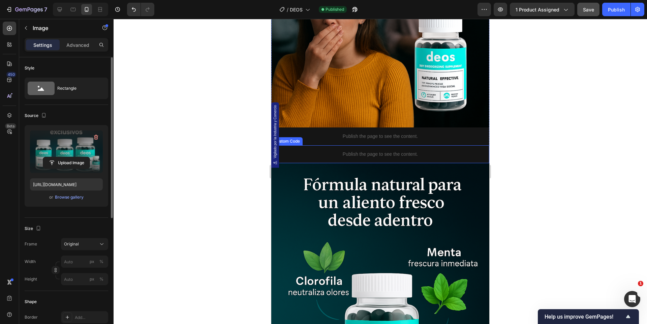 The width and height of the screenshot is (647, 324). What do you see at coordinates (11, 74) in the screenshot?
I see `div: 450` at bounding box center [11, 74].